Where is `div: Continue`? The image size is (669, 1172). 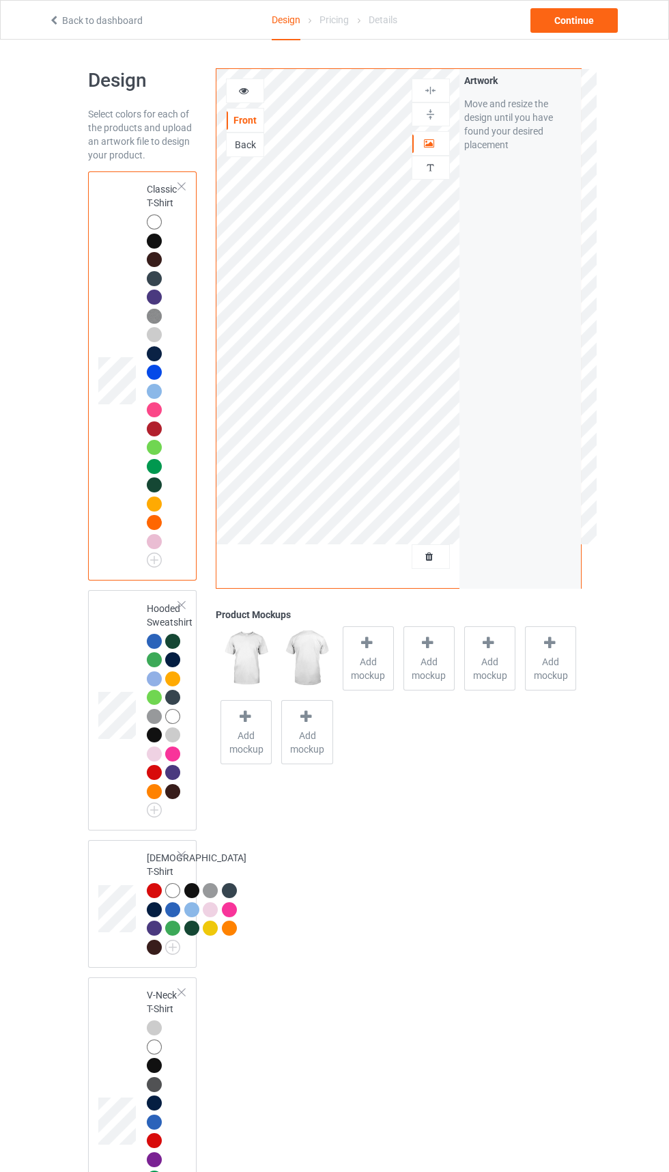 div: Continue is located at coordinates (574, 20).